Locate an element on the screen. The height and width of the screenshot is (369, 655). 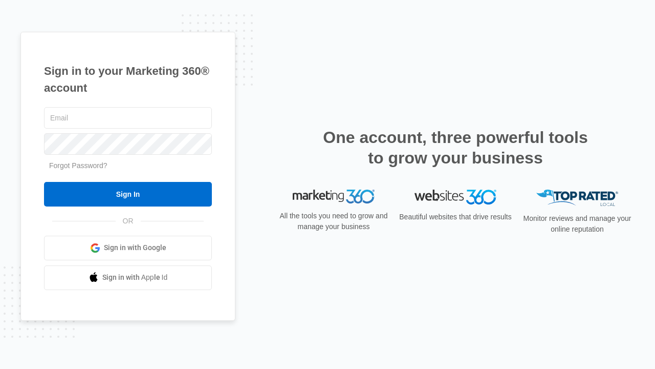
img: Websites 360 is located at coordinates (456, 197).